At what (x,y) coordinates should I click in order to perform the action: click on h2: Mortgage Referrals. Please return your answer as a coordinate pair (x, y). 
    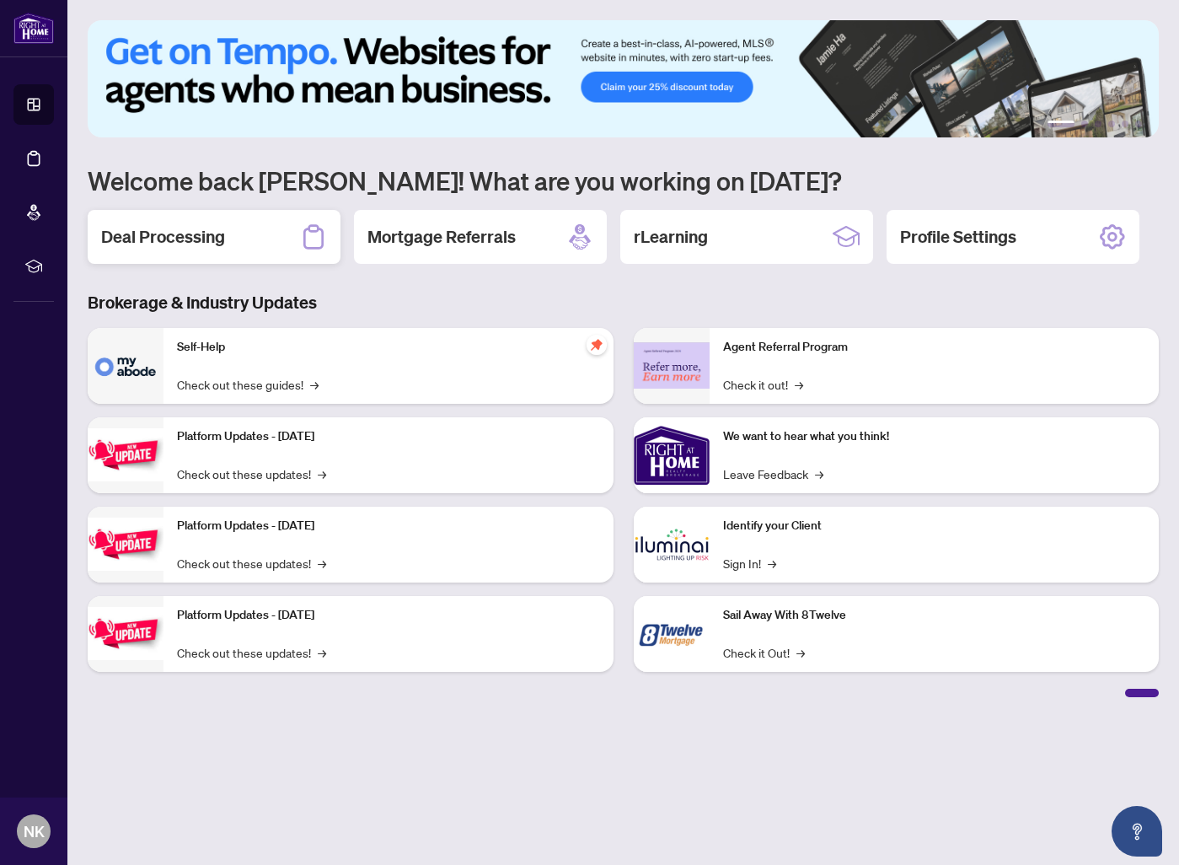
    Looking at the image, I should click on (442, 237).